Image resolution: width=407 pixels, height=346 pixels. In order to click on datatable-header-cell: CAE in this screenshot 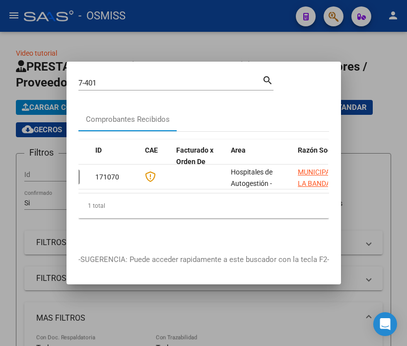, I will do `click(156, 161)`.